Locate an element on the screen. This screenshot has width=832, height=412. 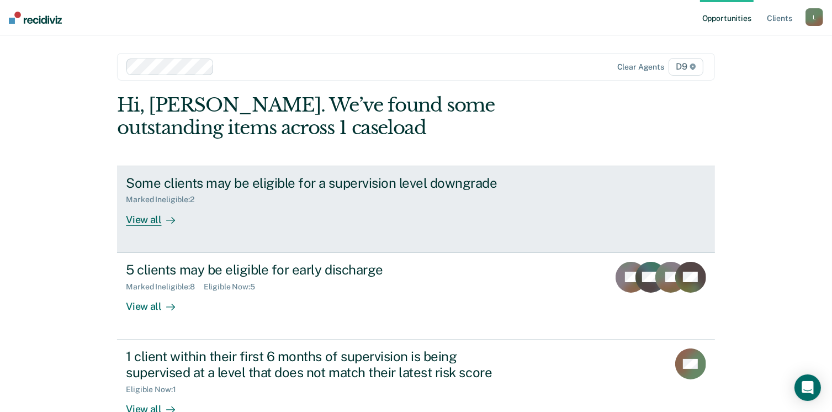
div: Eligible Now : 5 is located at coordinates (234, 287).